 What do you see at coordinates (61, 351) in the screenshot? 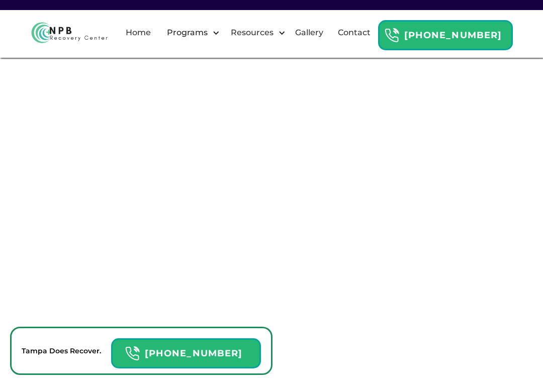
I see `p: Tampa Does Recover.` at bounding box center [61, 351].